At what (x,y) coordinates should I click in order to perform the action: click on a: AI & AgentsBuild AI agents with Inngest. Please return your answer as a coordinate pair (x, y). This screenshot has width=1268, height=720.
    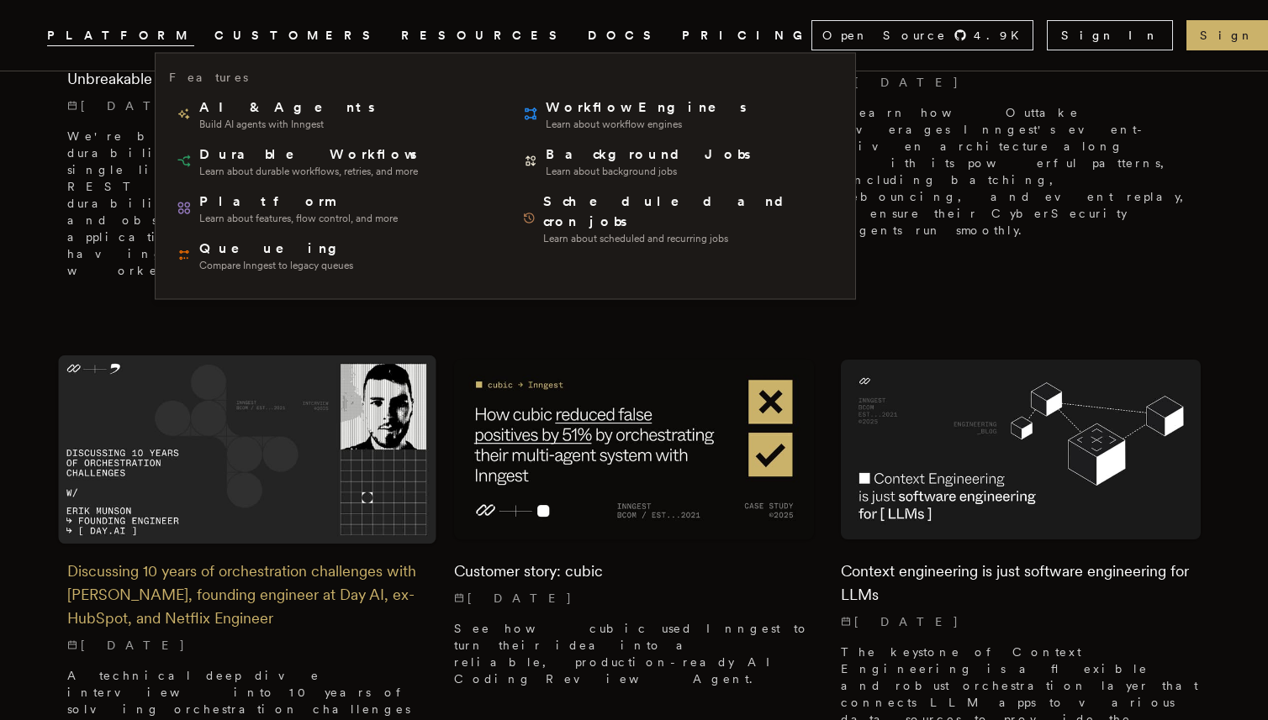
    Looking at the image, I should click on (332, 114).